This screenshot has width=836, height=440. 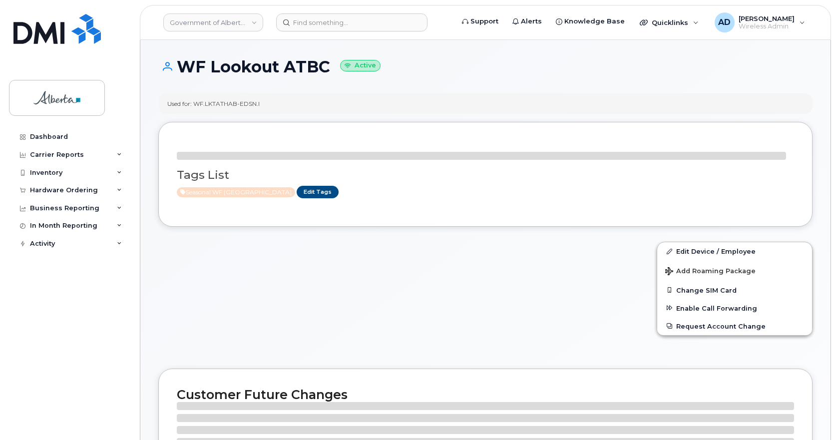 What do you see at coordinates (735, 270) in the screenshot?
I see `button: Add Roaming Package` at bounding box center [735, 270].